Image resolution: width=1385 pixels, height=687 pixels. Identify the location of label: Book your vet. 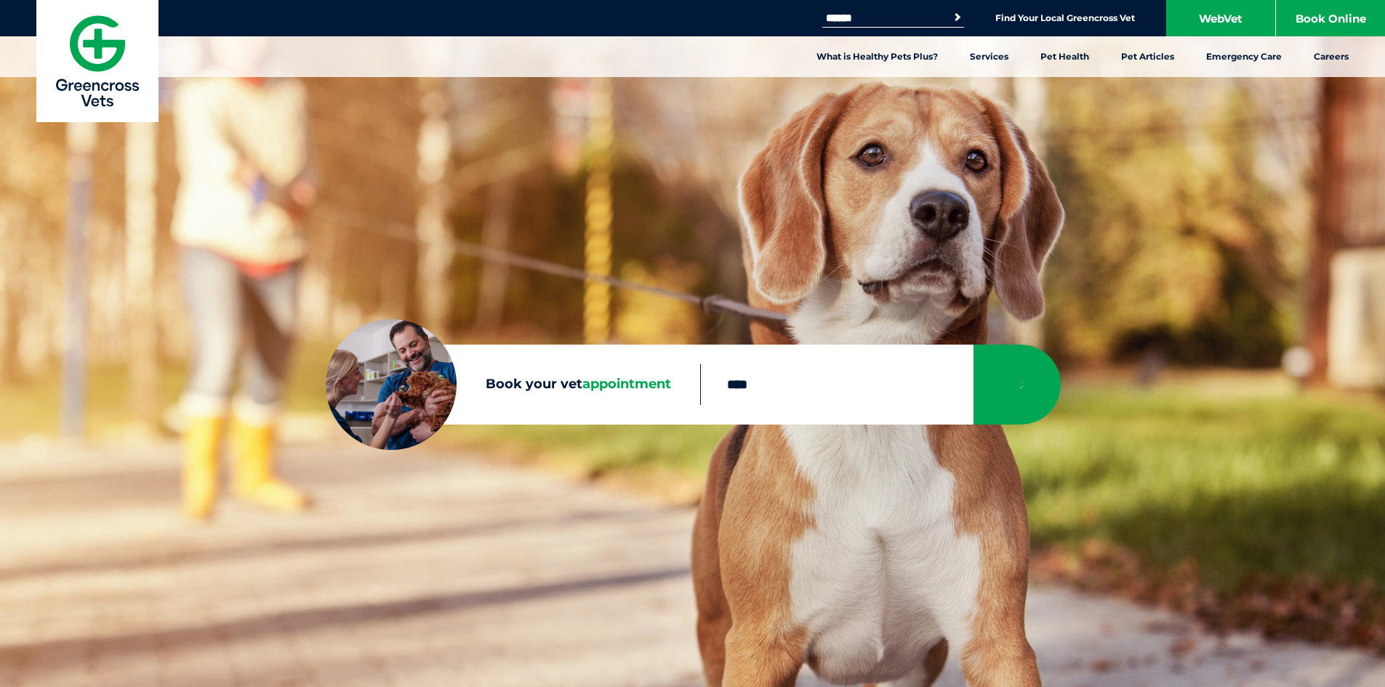
(513, 385).